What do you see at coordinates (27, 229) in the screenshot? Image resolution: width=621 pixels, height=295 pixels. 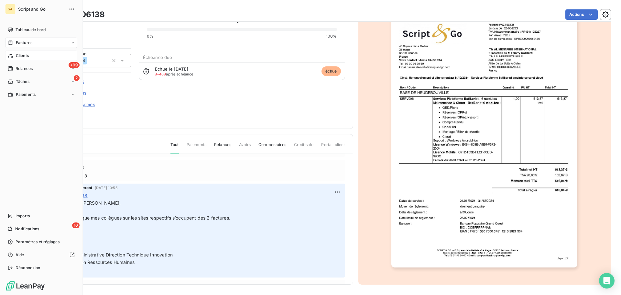 I see `span: Notifications` at bounding box center [27, 229].